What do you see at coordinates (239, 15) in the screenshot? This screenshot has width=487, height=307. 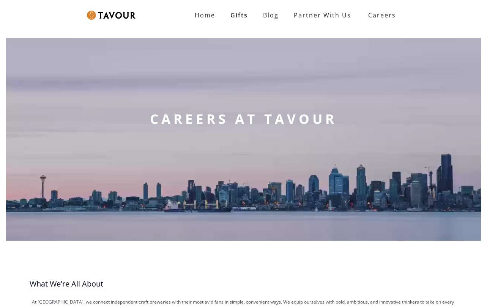 I see `a: Gifts` at bounding box center [239, 15].